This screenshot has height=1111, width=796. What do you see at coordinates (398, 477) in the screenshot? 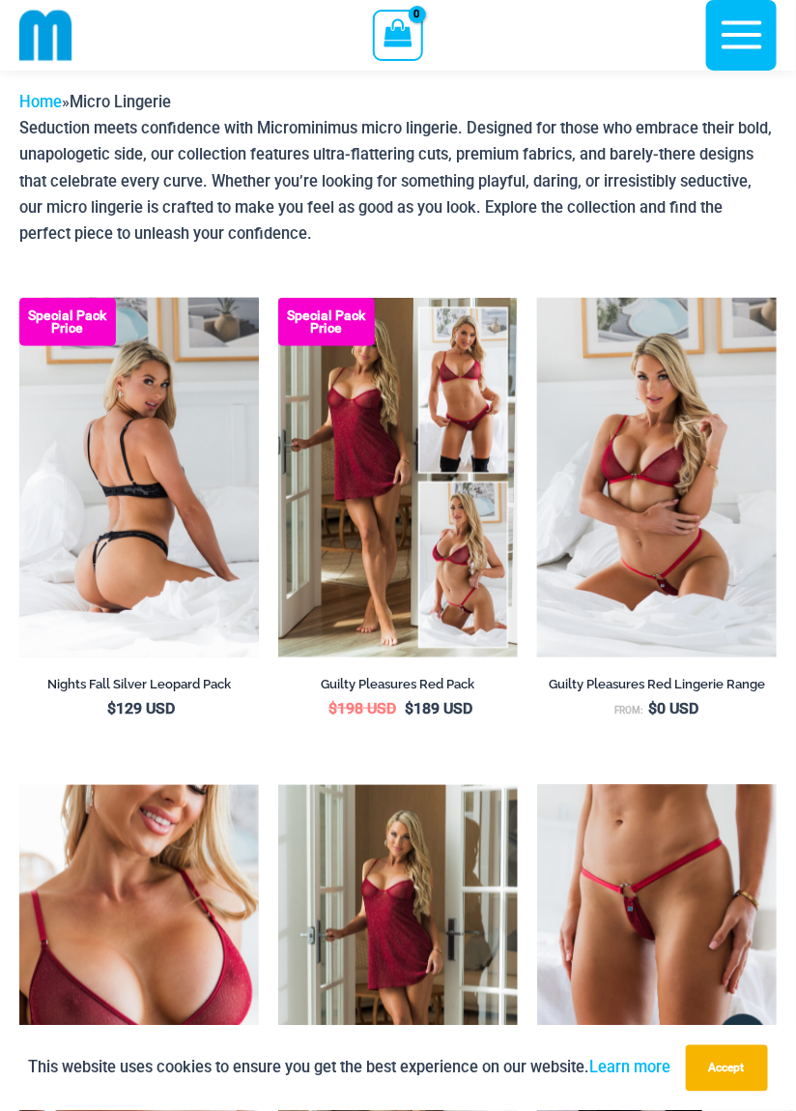
I see `a: Guilty Pleasures Red Collection Pack F Guilty Pleasures Red Collection Pack BGuilty Pleasures Red...` at bounding box center [398, 477].